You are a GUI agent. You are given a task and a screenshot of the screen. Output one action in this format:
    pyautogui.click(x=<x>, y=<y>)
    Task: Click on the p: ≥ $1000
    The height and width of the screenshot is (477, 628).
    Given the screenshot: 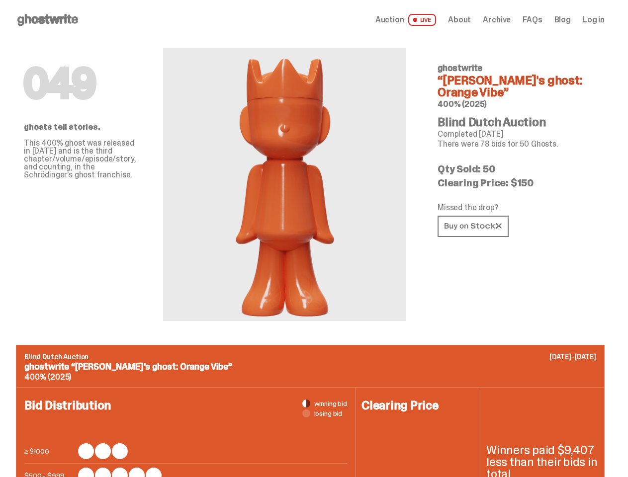 What is the action you would take?
    pyautogui.click(x=49, y=451)
    